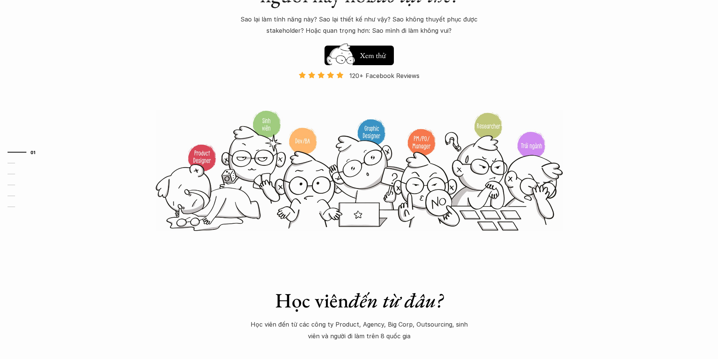 This screenshot has height=359, width=718. Describe the element at coordinates (385, 76) in the screenshot. I see `p: 120+ Facebook Reviews` at that location.